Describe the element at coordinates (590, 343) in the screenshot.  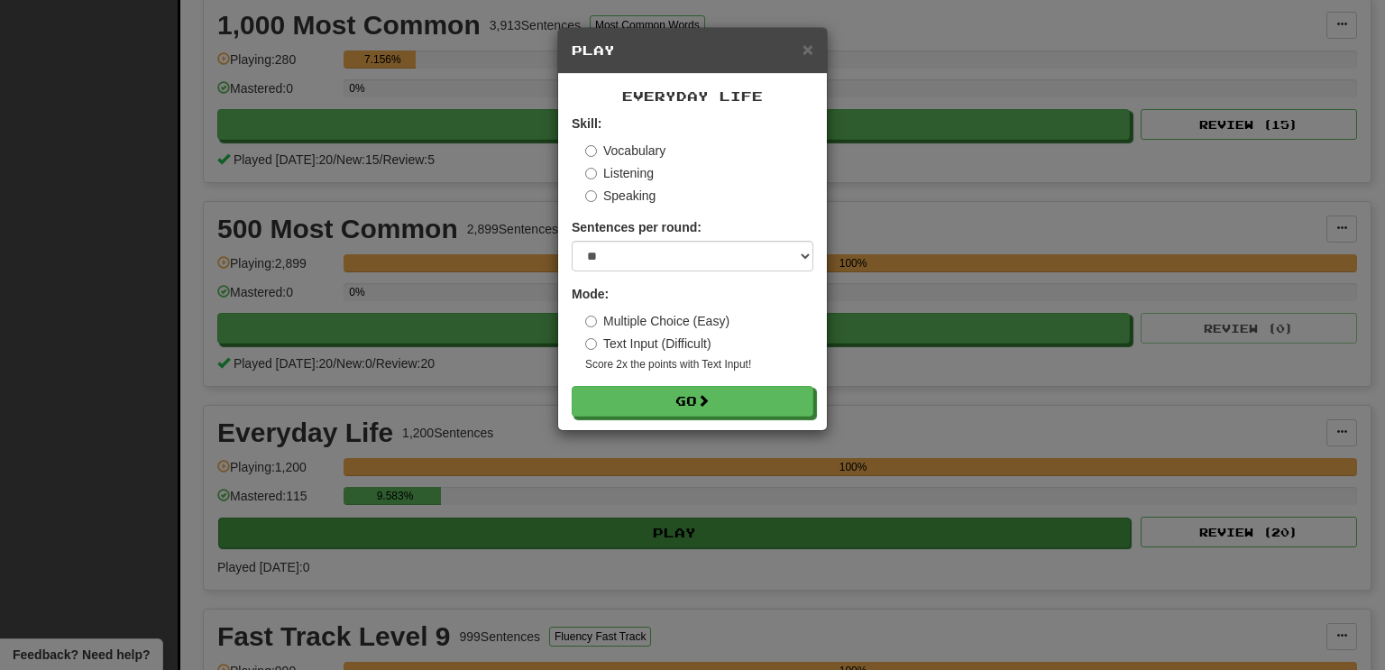
I see `input: Text Input (Difficult)` at that location.